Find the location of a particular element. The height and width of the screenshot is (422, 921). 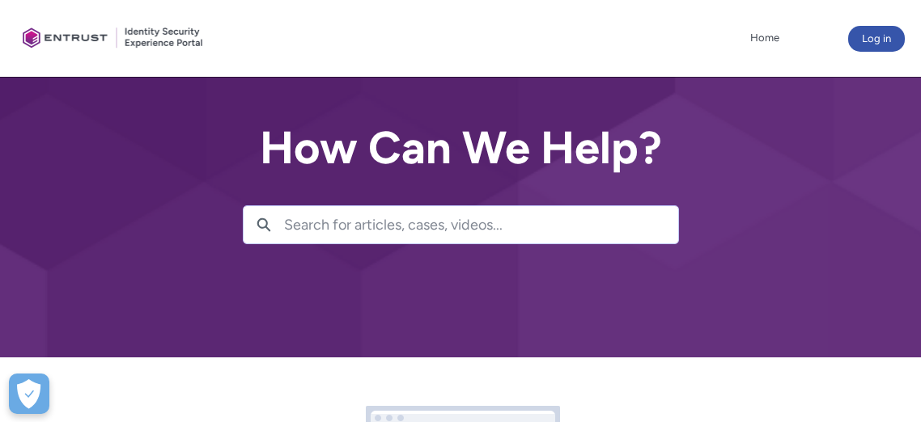

button: Open Preferences is located at coordinates (29, 394).